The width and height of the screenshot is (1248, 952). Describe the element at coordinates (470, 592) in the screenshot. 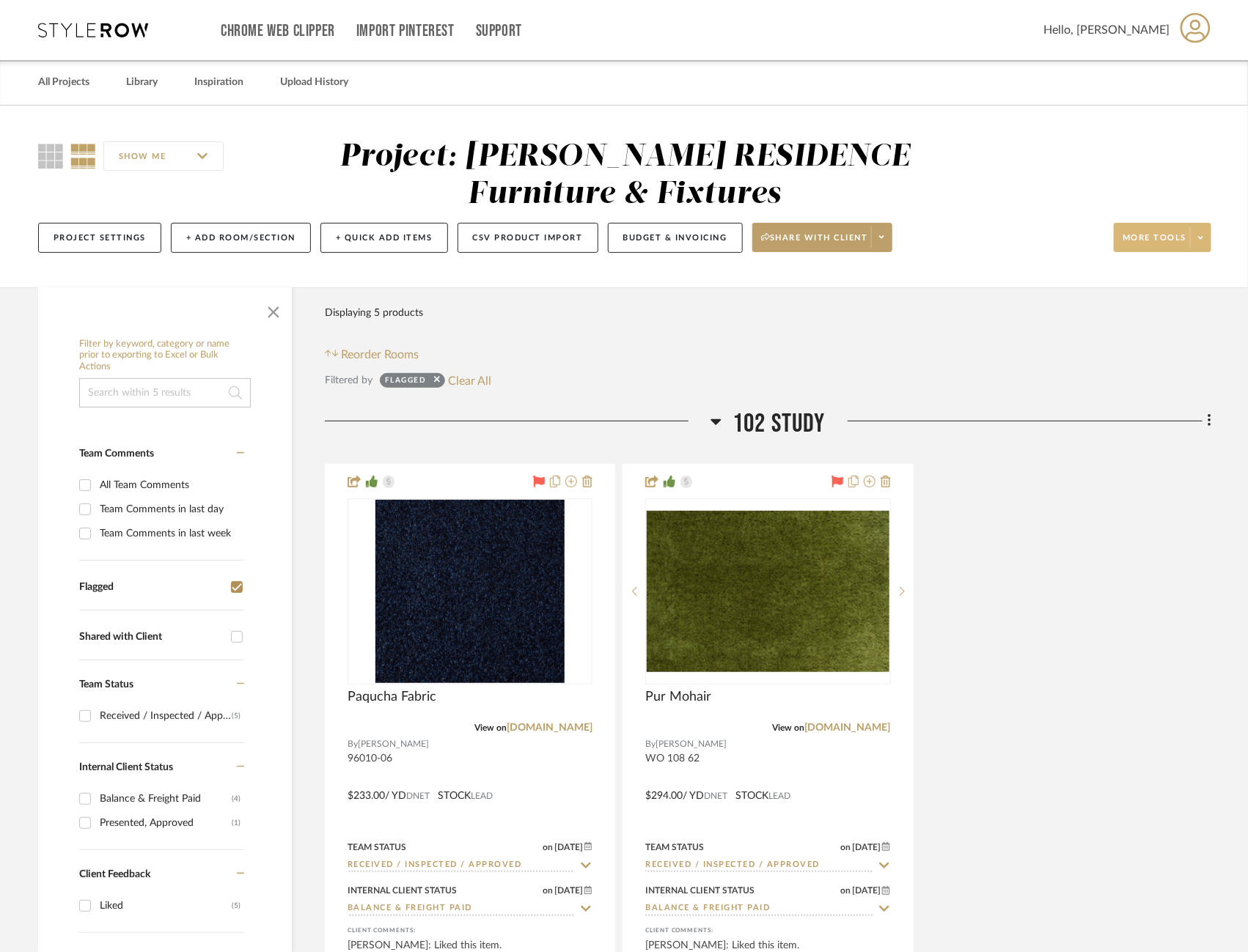

I see `img: Paqucha Fabric` at that location.